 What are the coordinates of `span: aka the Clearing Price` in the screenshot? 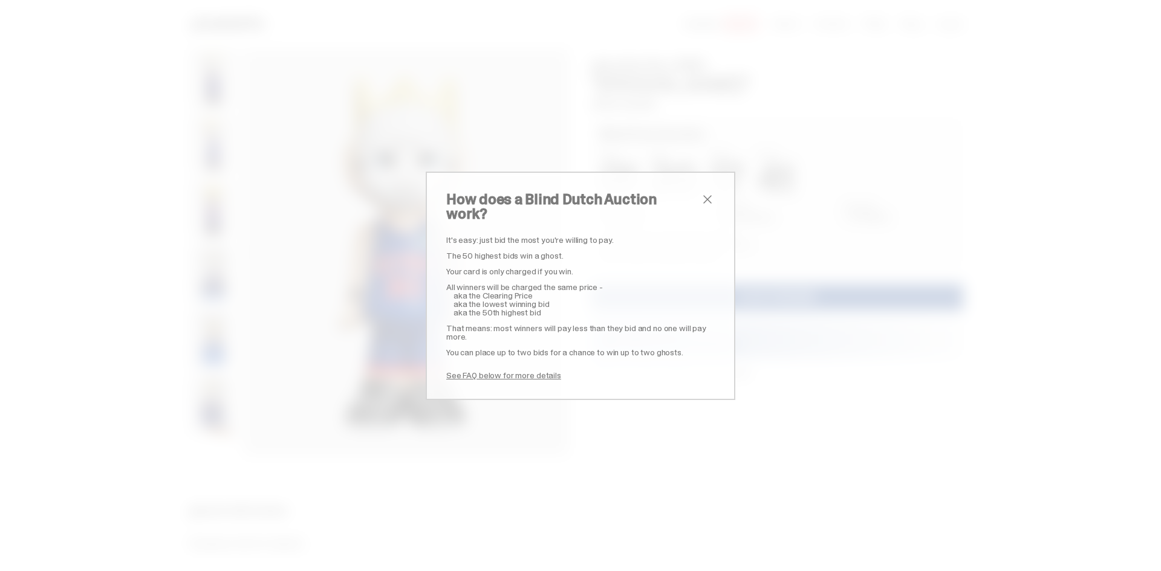 It's located at (493, 296).